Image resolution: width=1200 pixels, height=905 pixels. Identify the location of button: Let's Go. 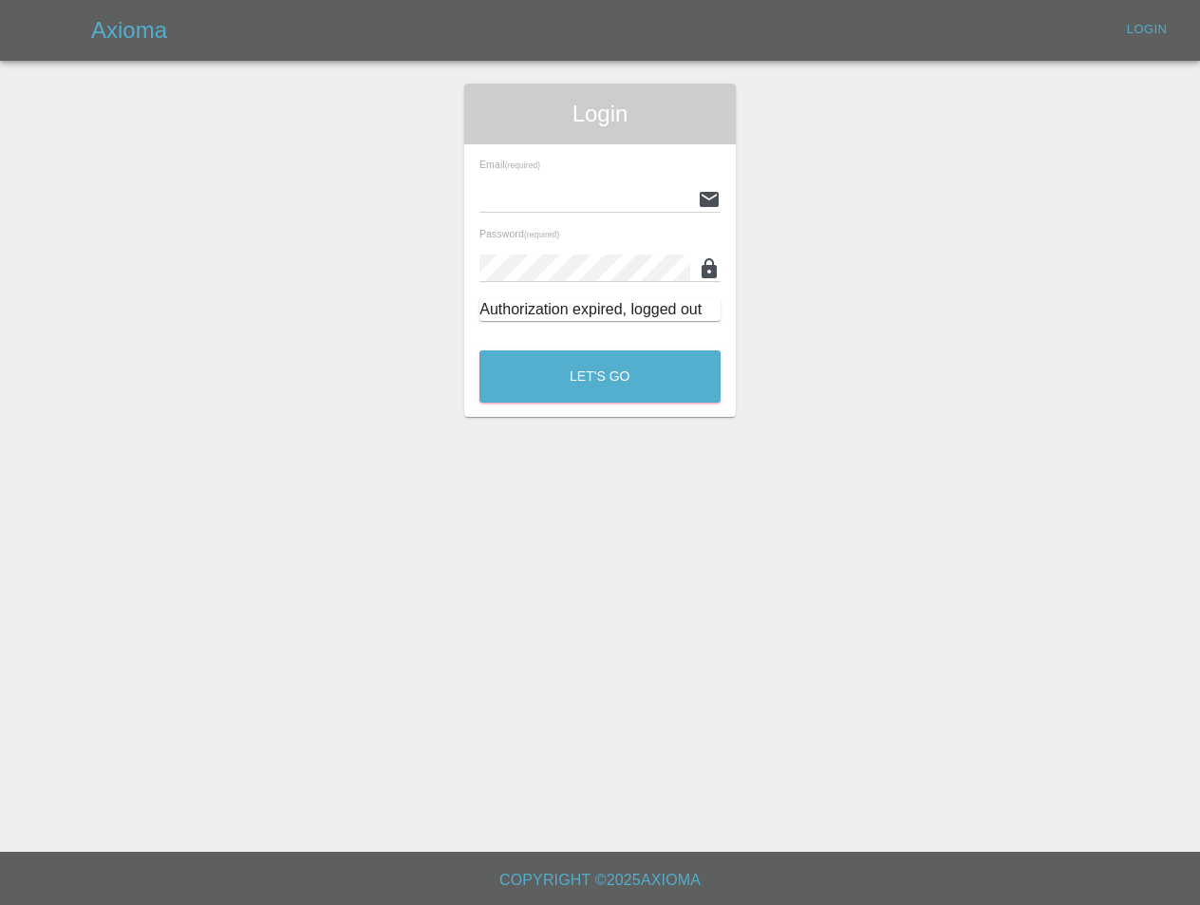
(600, 376).